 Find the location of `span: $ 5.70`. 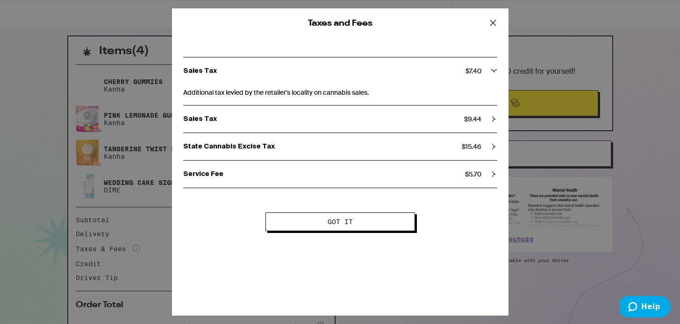

span: $ 5.70 is located at coordinates (473, 174).